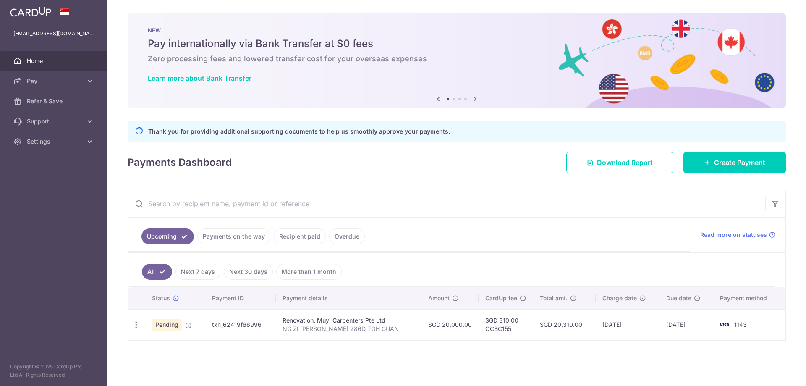  What do you see at coordinates (347, 236) in the screenshot?
I see `a: Overdue` at bounding box center [347, 236].